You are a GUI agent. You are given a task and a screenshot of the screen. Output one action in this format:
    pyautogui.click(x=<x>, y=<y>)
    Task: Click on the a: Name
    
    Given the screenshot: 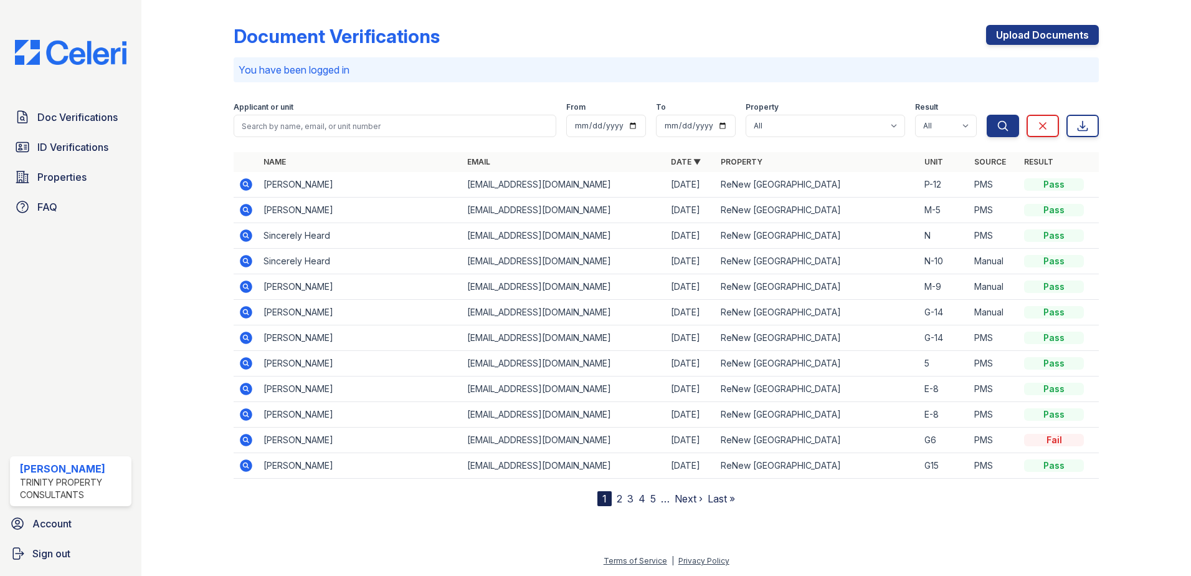 What is the action you would take?
    pyautogui.click(x=275, y=161)
    